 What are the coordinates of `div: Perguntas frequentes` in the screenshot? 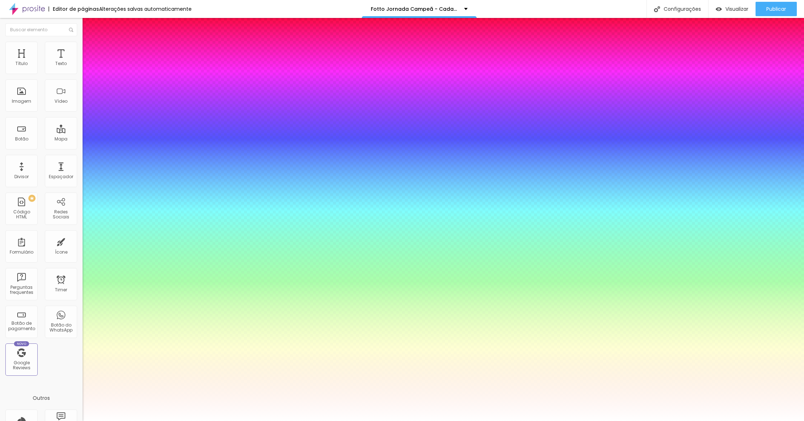 It's located at (21, 290).